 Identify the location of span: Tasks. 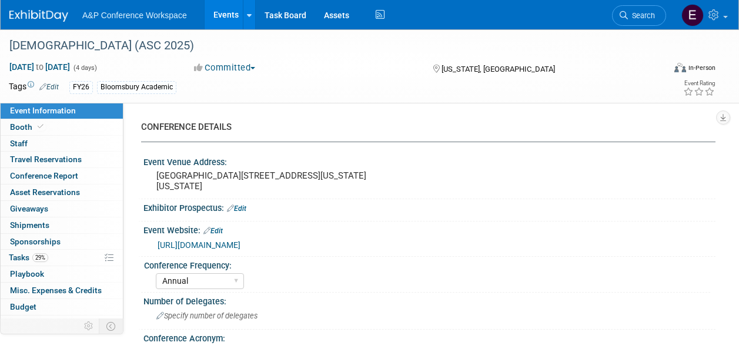
(28, 257).